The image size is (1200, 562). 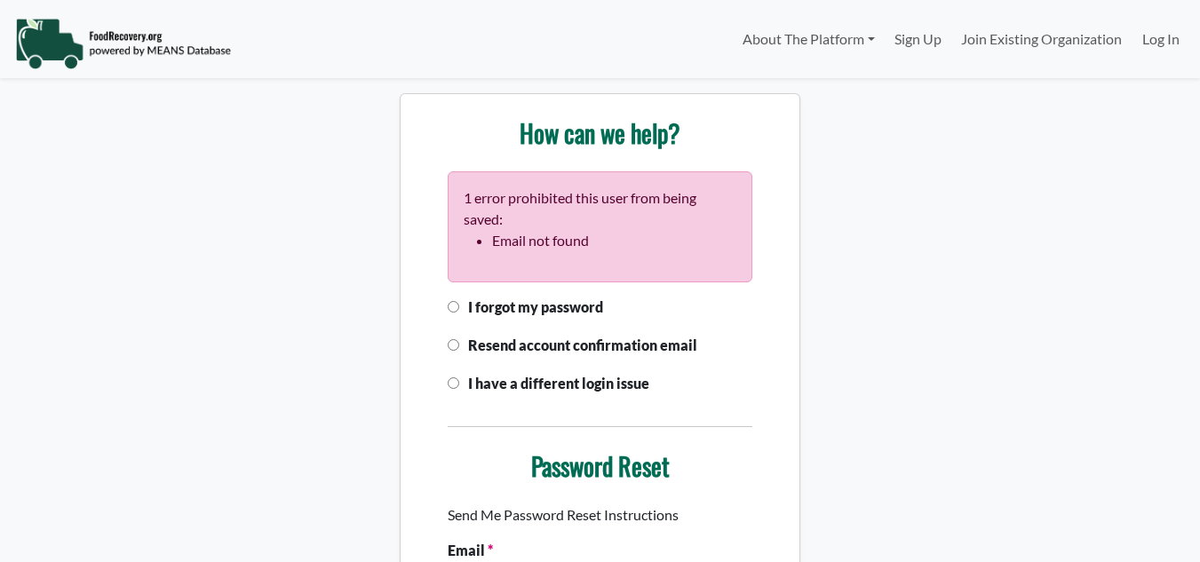 I want to click on p: Send Me Password Reset Instructions, so click(x=600, y=515).